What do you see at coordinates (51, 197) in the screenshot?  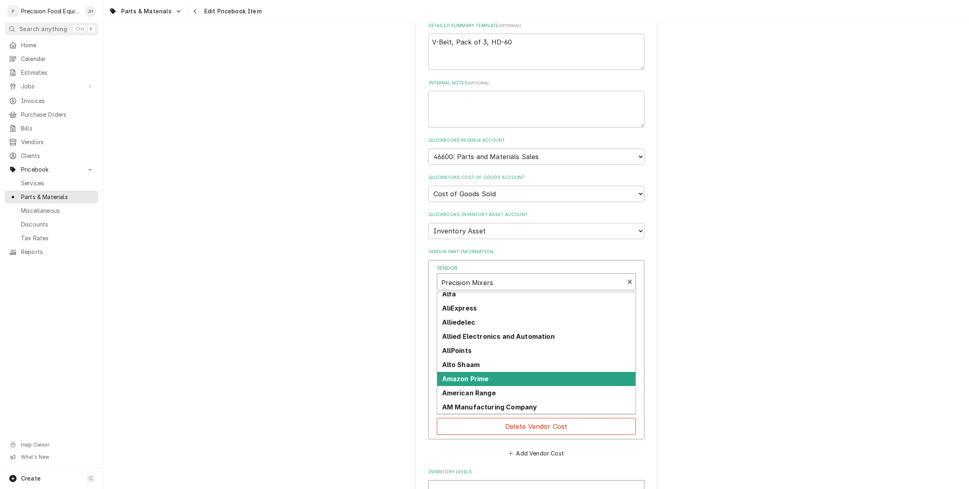 I see `a: Parts & Materials` at bounding box center [51, 197].